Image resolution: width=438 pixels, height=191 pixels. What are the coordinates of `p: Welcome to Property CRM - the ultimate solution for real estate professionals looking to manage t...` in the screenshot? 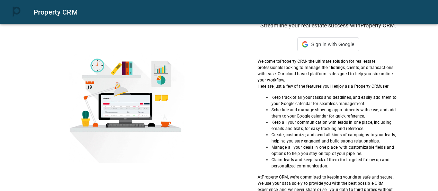 It's located at (328, 71).